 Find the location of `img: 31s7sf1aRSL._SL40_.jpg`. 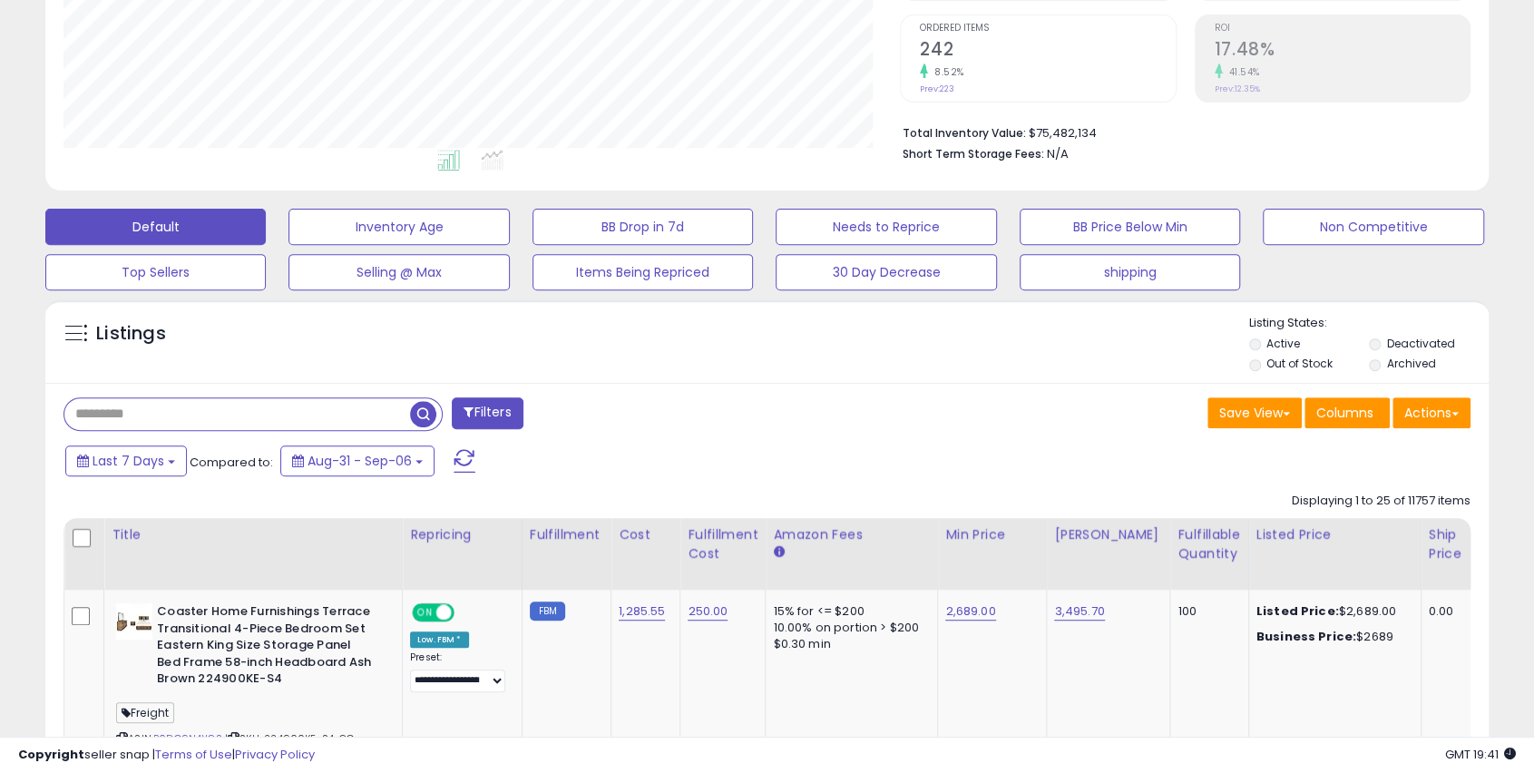

img: 31s7sf1aRSL._SL40_.jpg is located at coordinates (134, 621).